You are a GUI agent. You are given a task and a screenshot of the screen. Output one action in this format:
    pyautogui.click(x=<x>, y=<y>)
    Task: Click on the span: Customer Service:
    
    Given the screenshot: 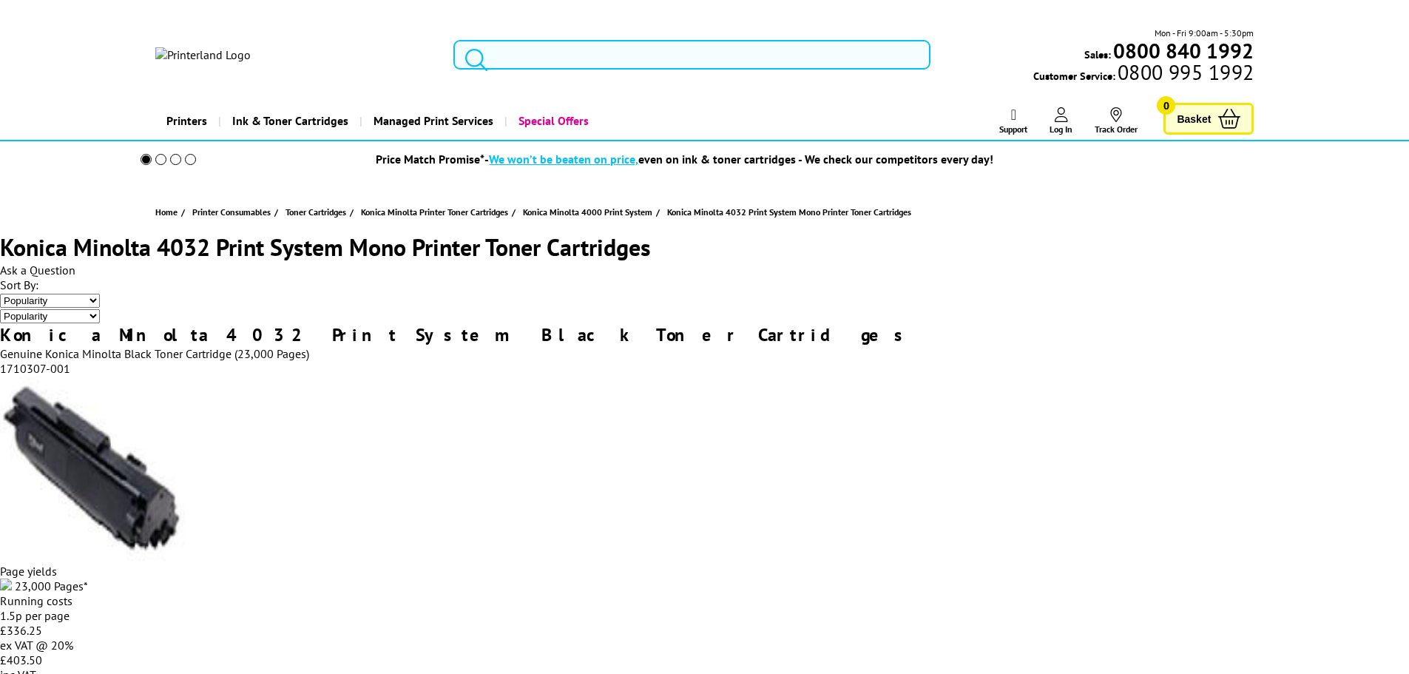 What is the action you would take?
    pyautogui.click(x=1144, y=74)
    